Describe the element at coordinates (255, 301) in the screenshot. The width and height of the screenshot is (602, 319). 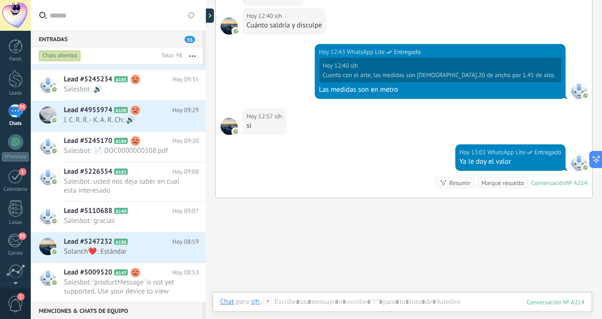
I see `div: s|h` at that location.